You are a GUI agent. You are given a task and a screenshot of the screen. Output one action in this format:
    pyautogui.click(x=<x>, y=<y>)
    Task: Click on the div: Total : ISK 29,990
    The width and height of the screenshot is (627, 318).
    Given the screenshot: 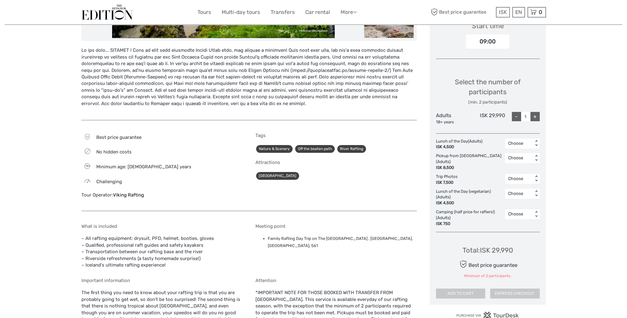 What is the action you would take?
    pyautogui.click(x=488, y=250)
    